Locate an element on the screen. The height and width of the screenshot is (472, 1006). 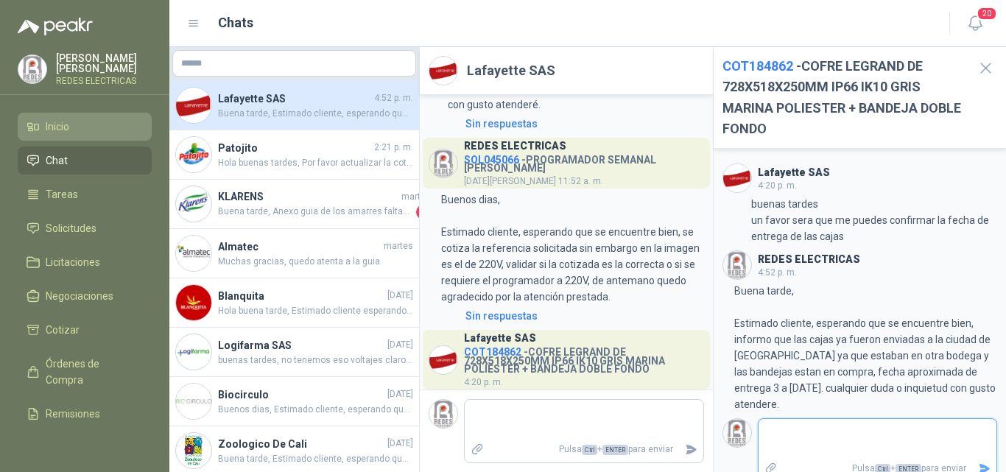
span: Licitaciones is located at coordinates (73, 262).